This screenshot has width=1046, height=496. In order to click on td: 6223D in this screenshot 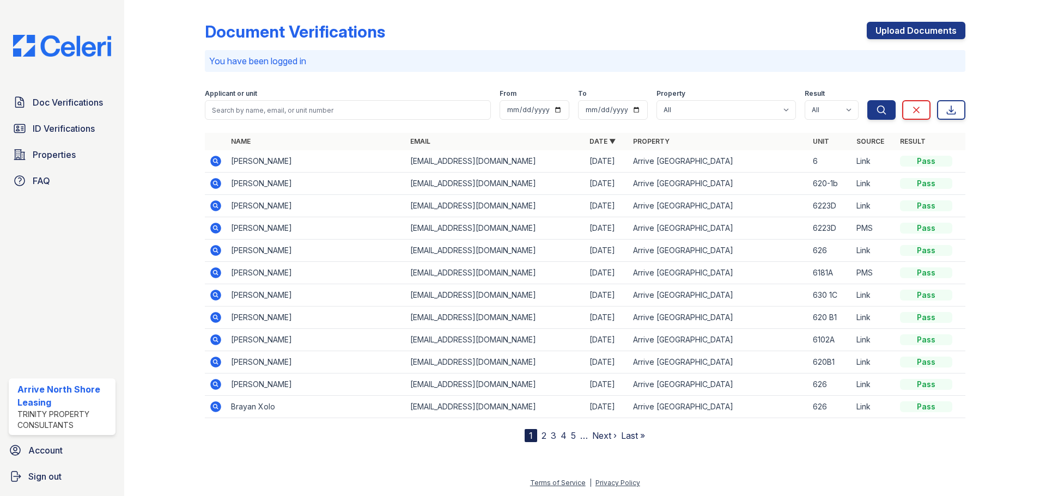, I will do `click(830, 228)`.